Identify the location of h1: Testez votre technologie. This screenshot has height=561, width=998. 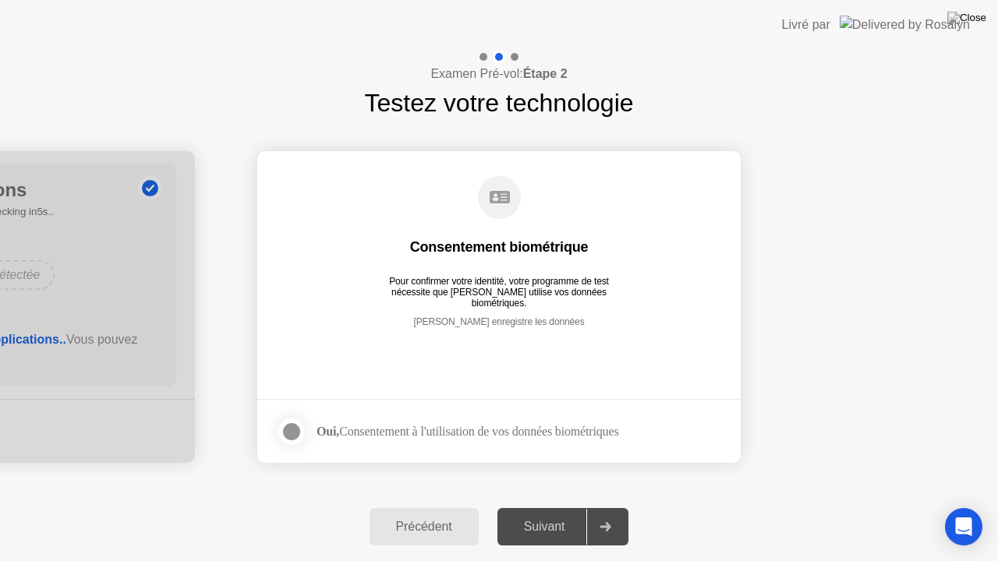
(498, 103).